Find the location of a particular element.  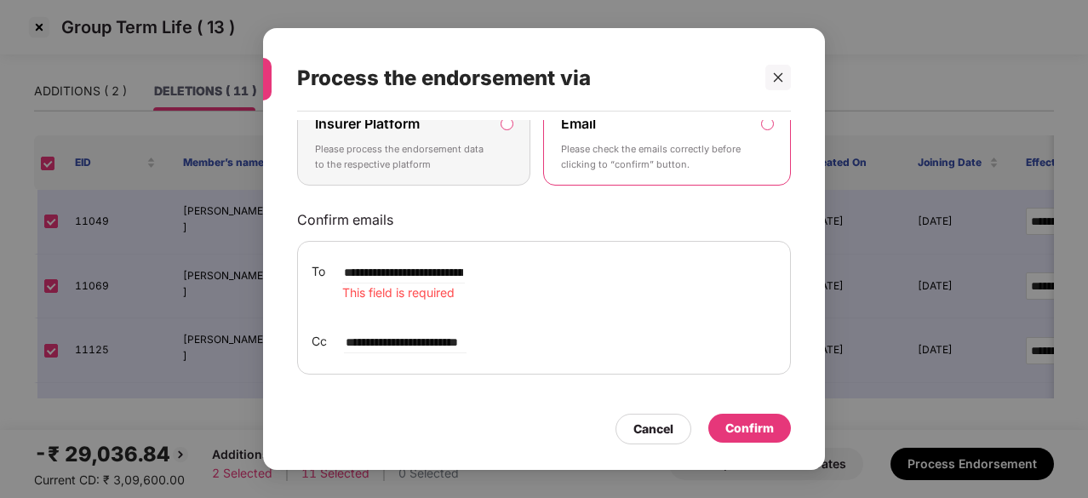

input: EmailPlease check the emails correctly before clicking to “confirm” button. is located at coordinates (767, 123).